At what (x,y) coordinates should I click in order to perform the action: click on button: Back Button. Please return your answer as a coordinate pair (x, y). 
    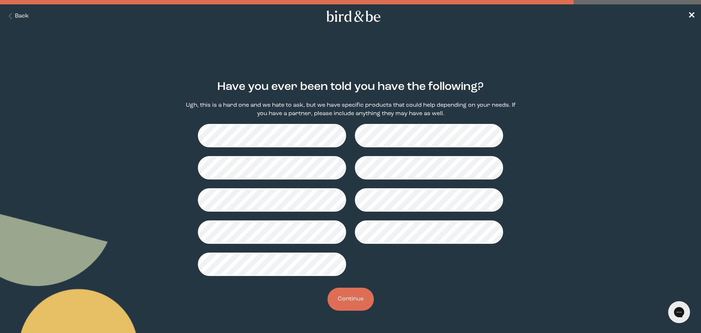
    Looking at the image, I should click on (17, 16).